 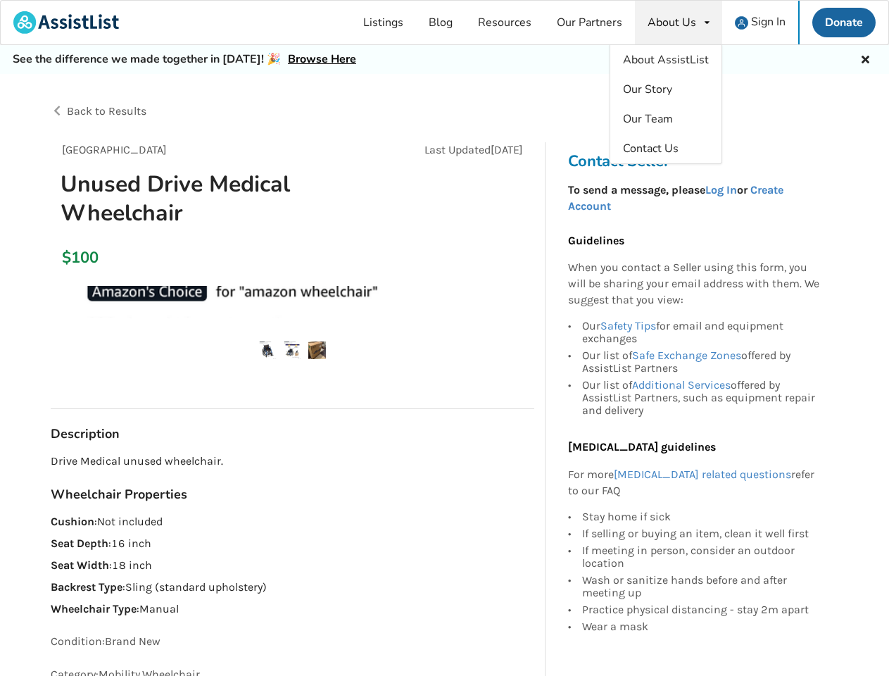 I want to click on img: user icon, so click(x=741, y=23).